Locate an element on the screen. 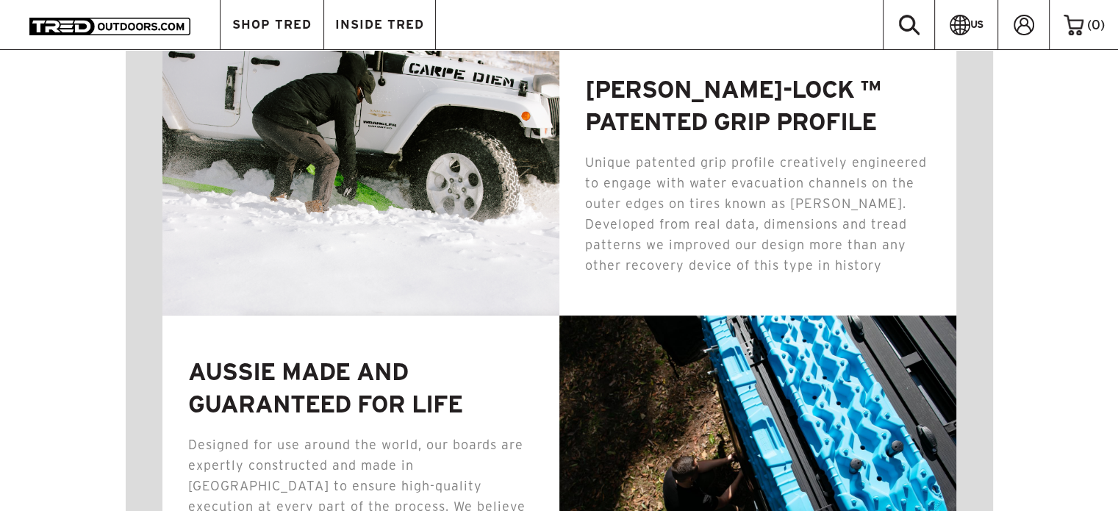 The image size is (1118, 511). span: INSIDE TRED is located at coordinates (379, 24).